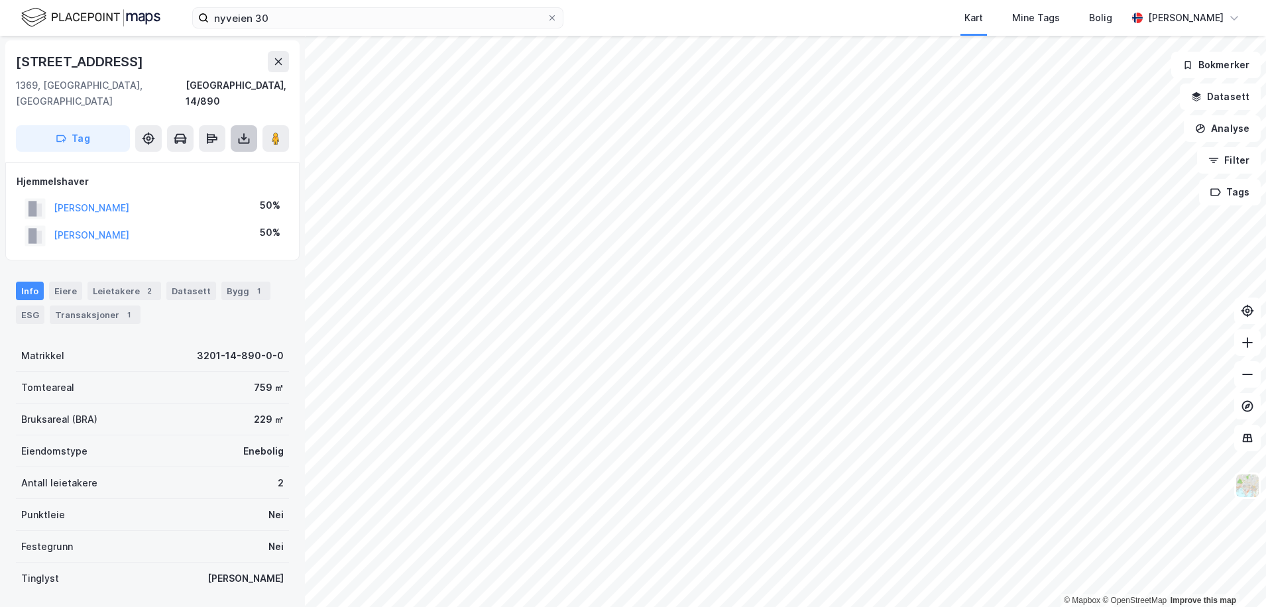 This screenshot has width=1266, height=607. I want to click on button: Analyse, so click(1222, 129).